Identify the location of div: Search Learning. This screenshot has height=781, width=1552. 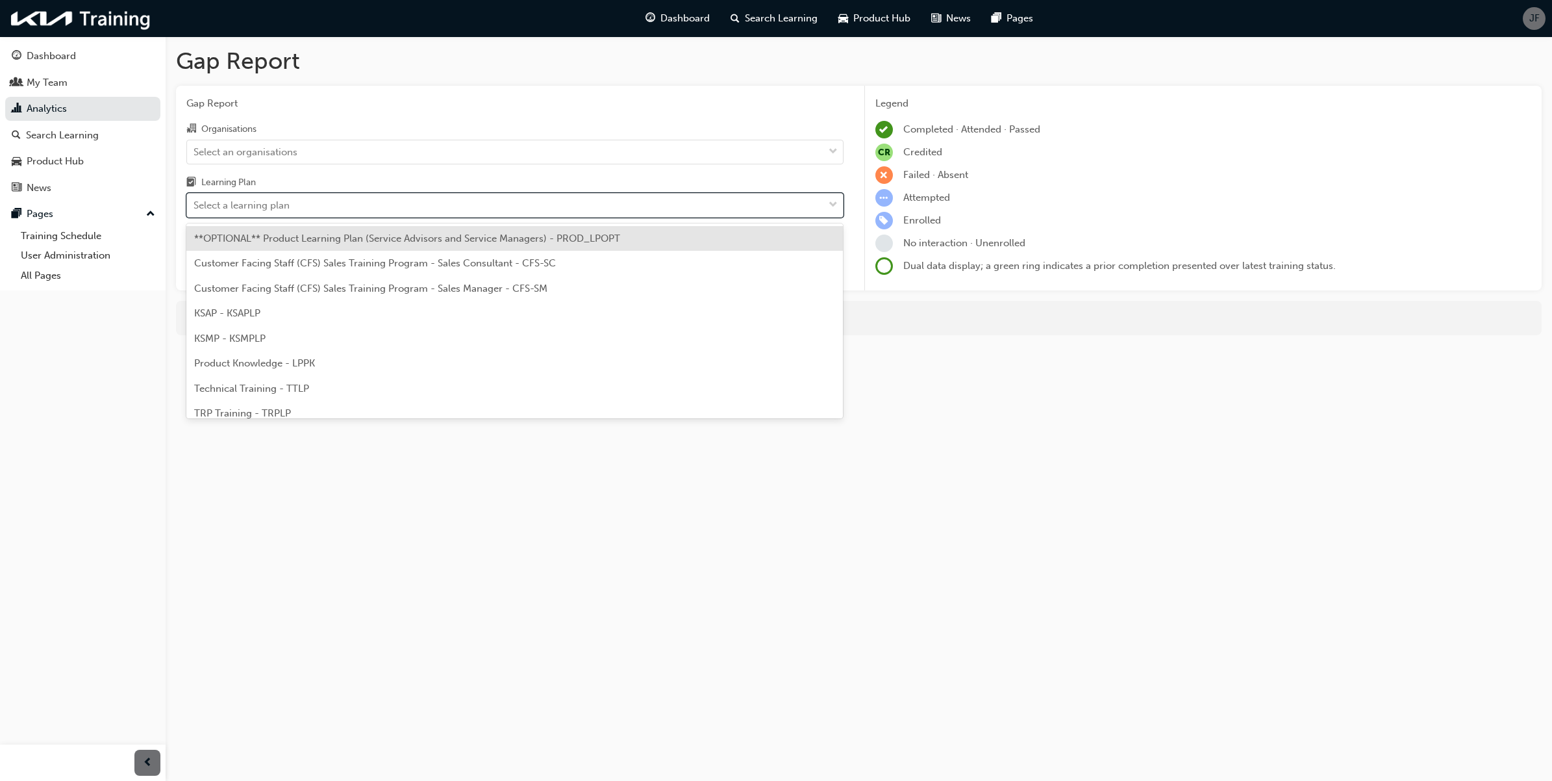
(62, 135).